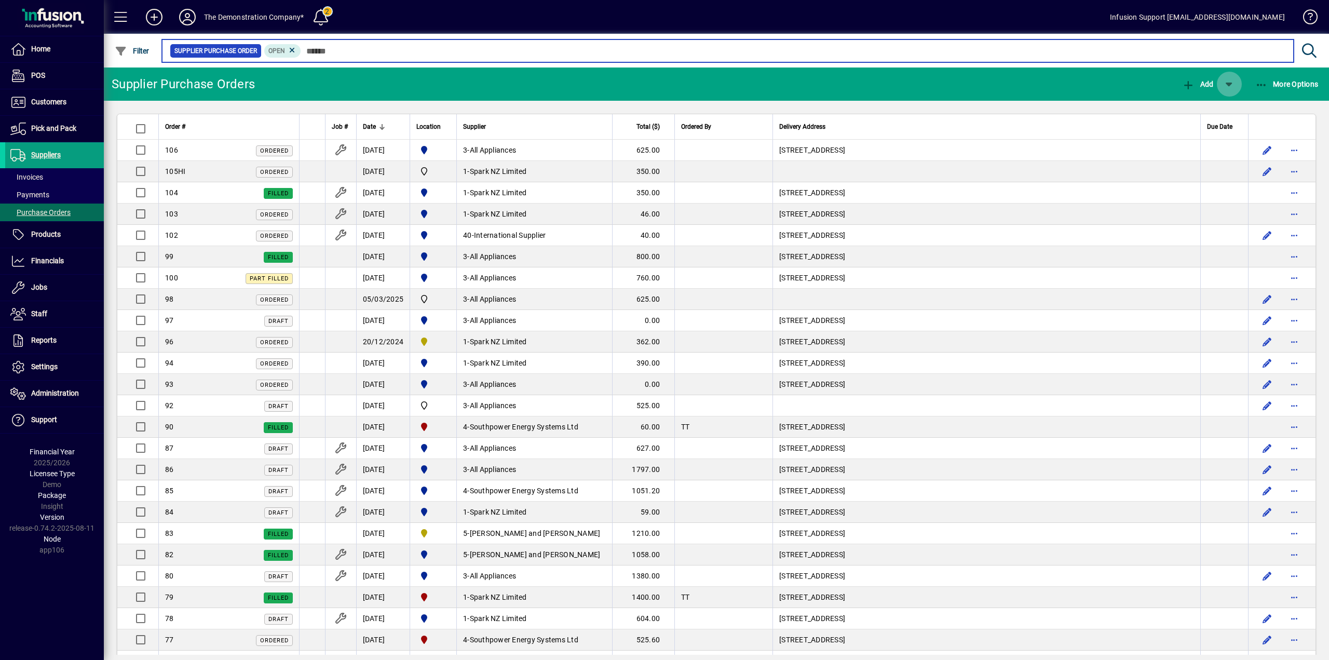 This screenshot has height=660, width=1329. Describe the element at coordinates (169, 363) in the screenshot. I see `span: 94` at that location.